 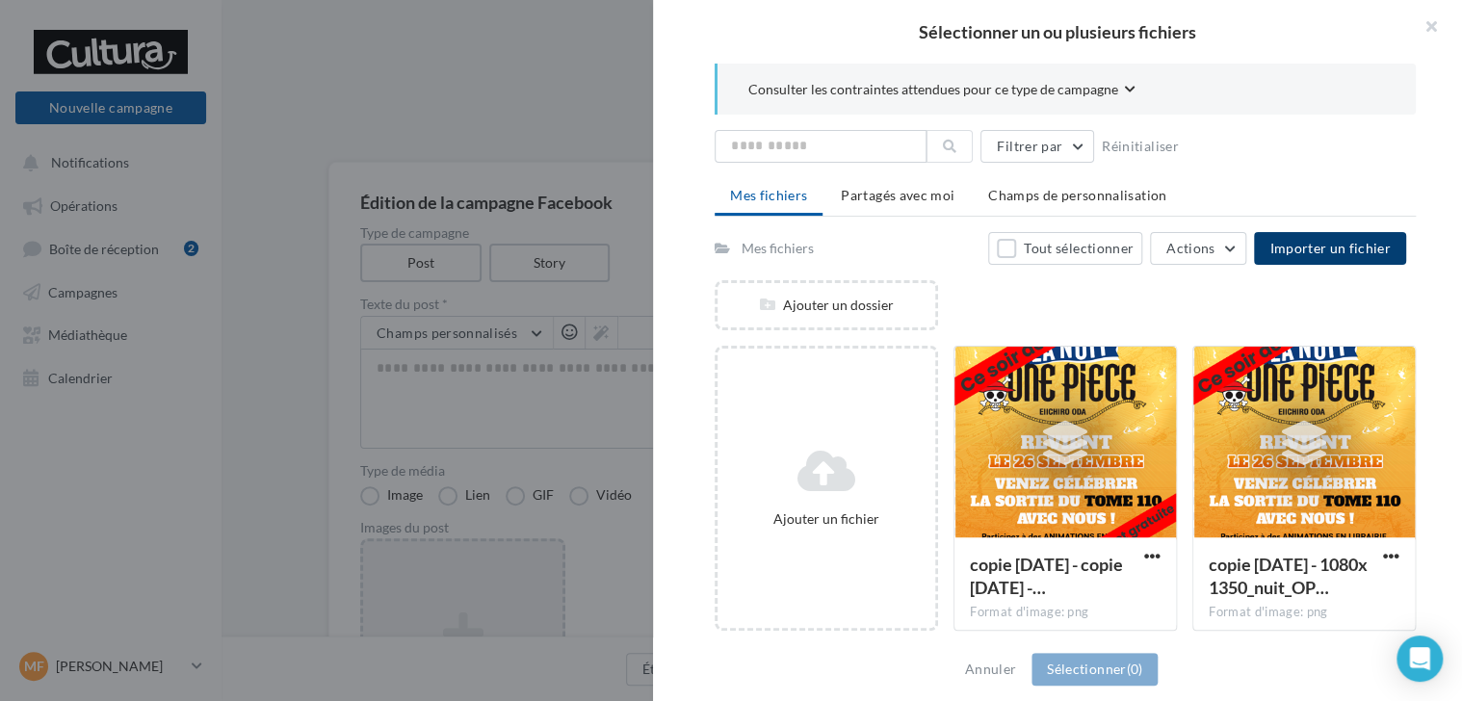 What do you see at coordinates (1330, 248) in the screenshot?
I see `span: Importer un fichier` at bounding box center [1330, 248].